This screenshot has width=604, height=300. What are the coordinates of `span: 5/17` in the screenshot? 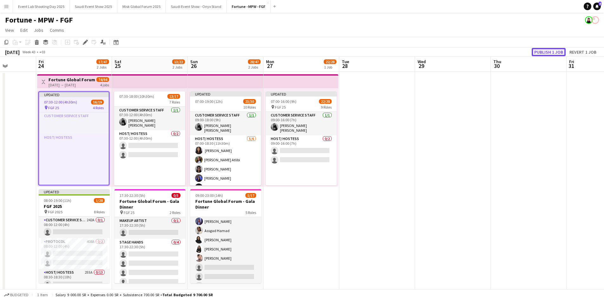 It's located at (251, 195).